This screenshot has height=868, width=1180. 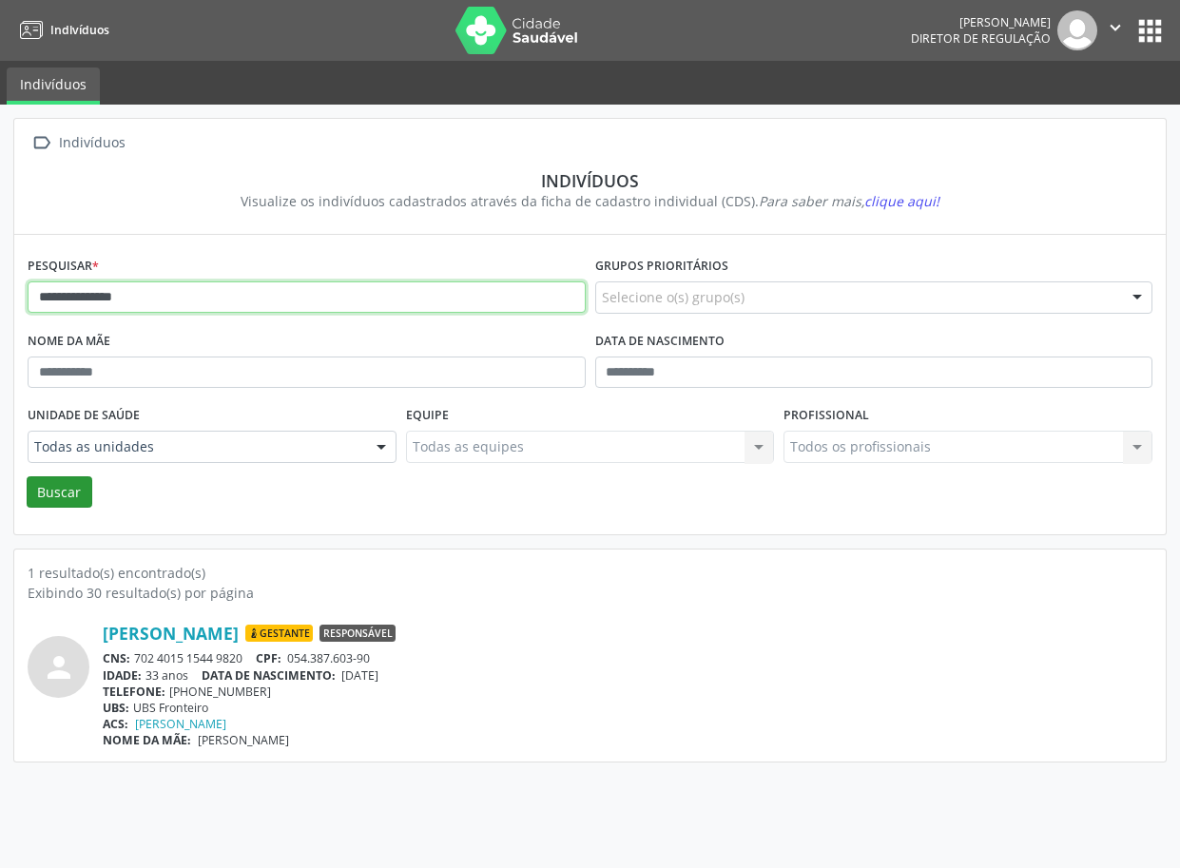 What do you see at coordinates (196, 447) in the screenshot?
I see `span: Todas as unidades` at bounding box center [196, 447].